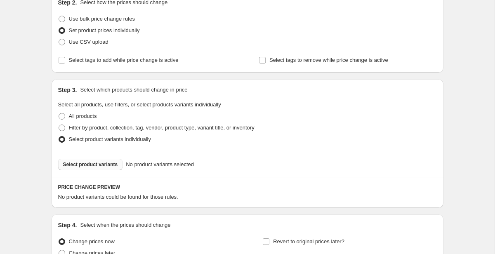  I want to click on span: Select product variants, so click(90, 165).